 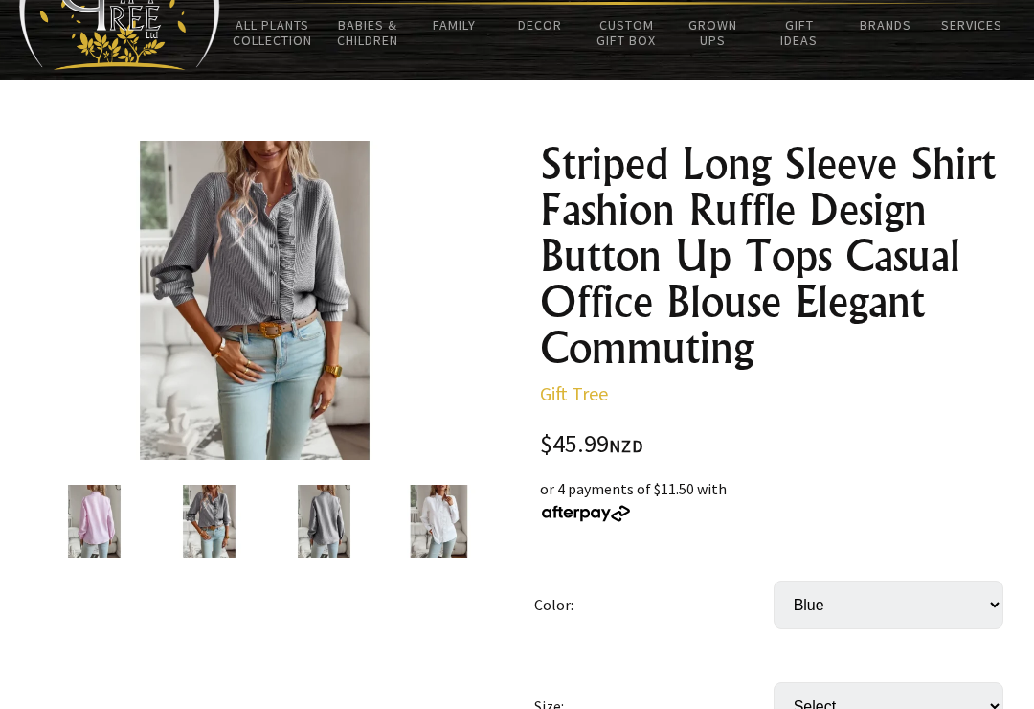 I want to click on div: $45.99, so click(x=779, y=444).